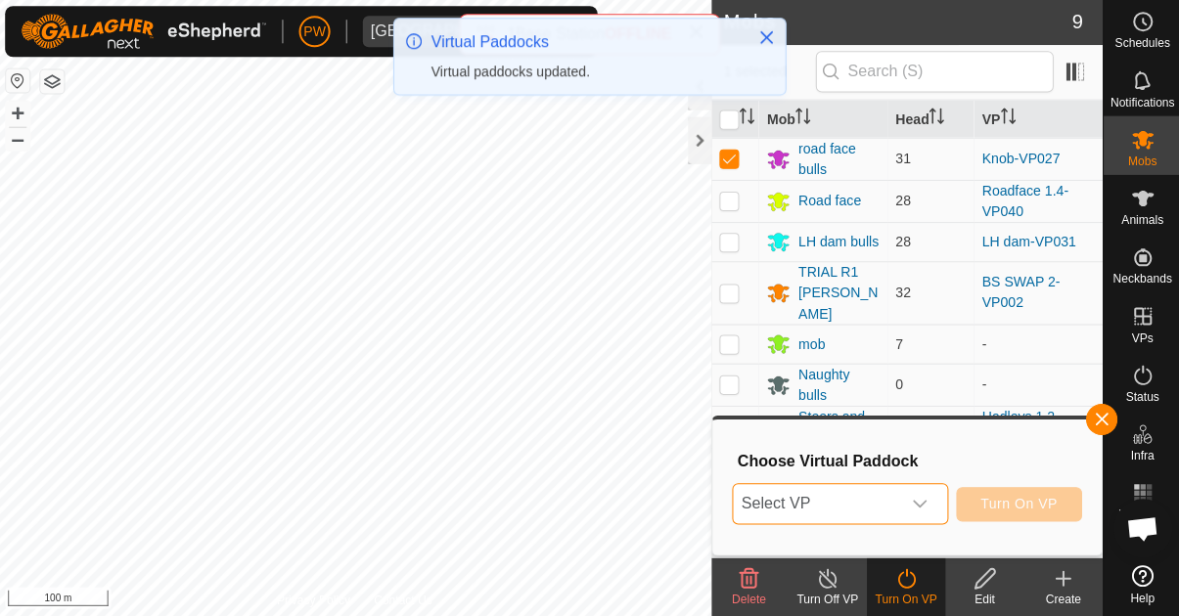 The height and width of the screenshot is (616, 1179). What do you see at coordinates (403, 600) in the screenshot?
I see `a: Contact Us` at bounding box center [403, 600].